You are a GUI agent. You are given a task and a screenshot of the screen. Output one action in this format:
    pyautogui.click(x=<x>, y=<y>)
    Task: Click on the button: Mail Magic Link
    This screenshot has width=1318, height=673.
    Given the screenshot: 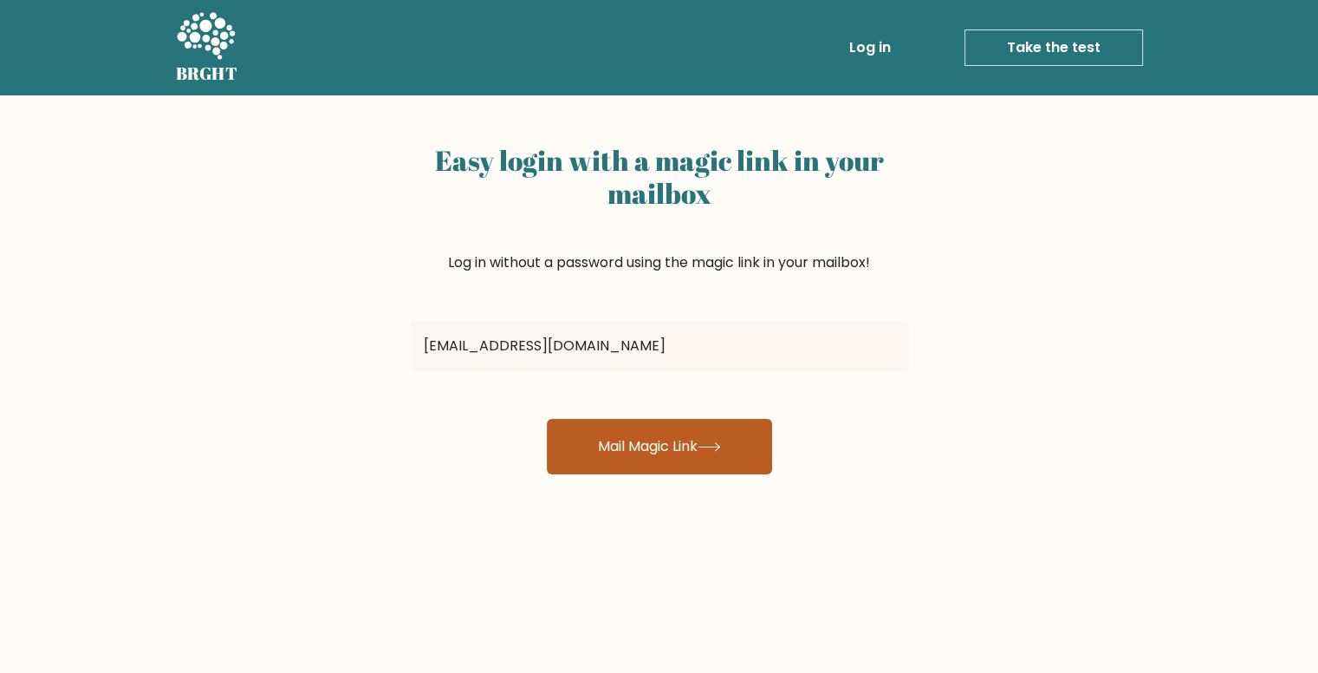 What is the action you would take?
    pyautogui.click(x=660, y=446)
    